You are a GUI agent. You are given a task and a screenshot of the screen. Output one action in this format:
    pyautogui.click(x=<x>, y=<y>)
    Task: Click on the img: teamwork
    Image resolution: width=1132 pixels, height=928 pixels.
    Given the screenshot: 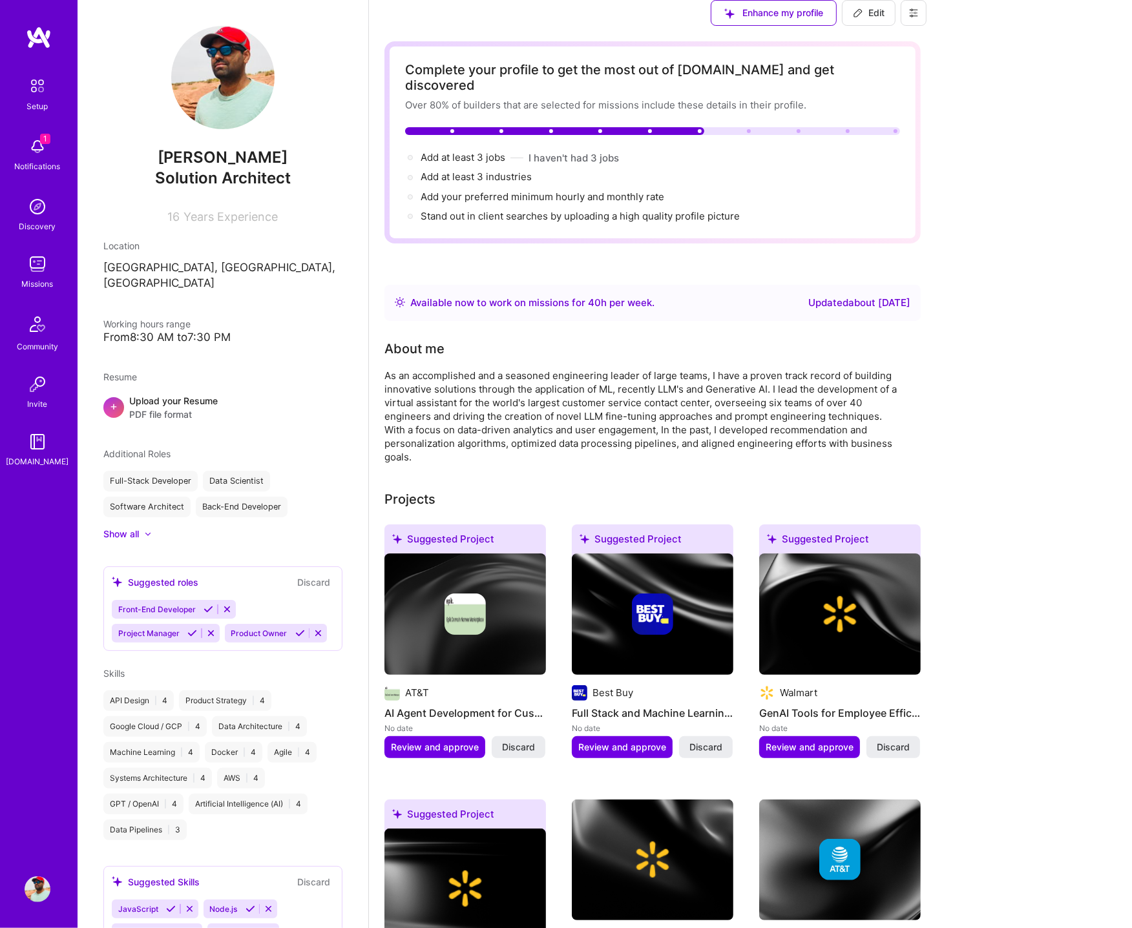 What is the action you would take?
    pyautogui.click(x=37, y=264)
    